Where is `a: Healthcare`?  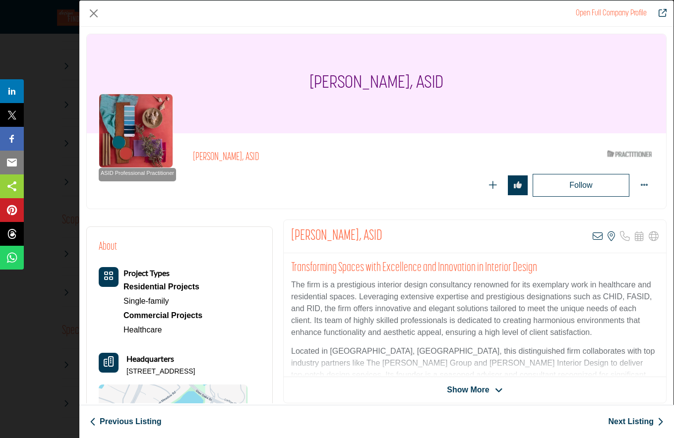 a: Healthcare is located at coordinates (142, 330).